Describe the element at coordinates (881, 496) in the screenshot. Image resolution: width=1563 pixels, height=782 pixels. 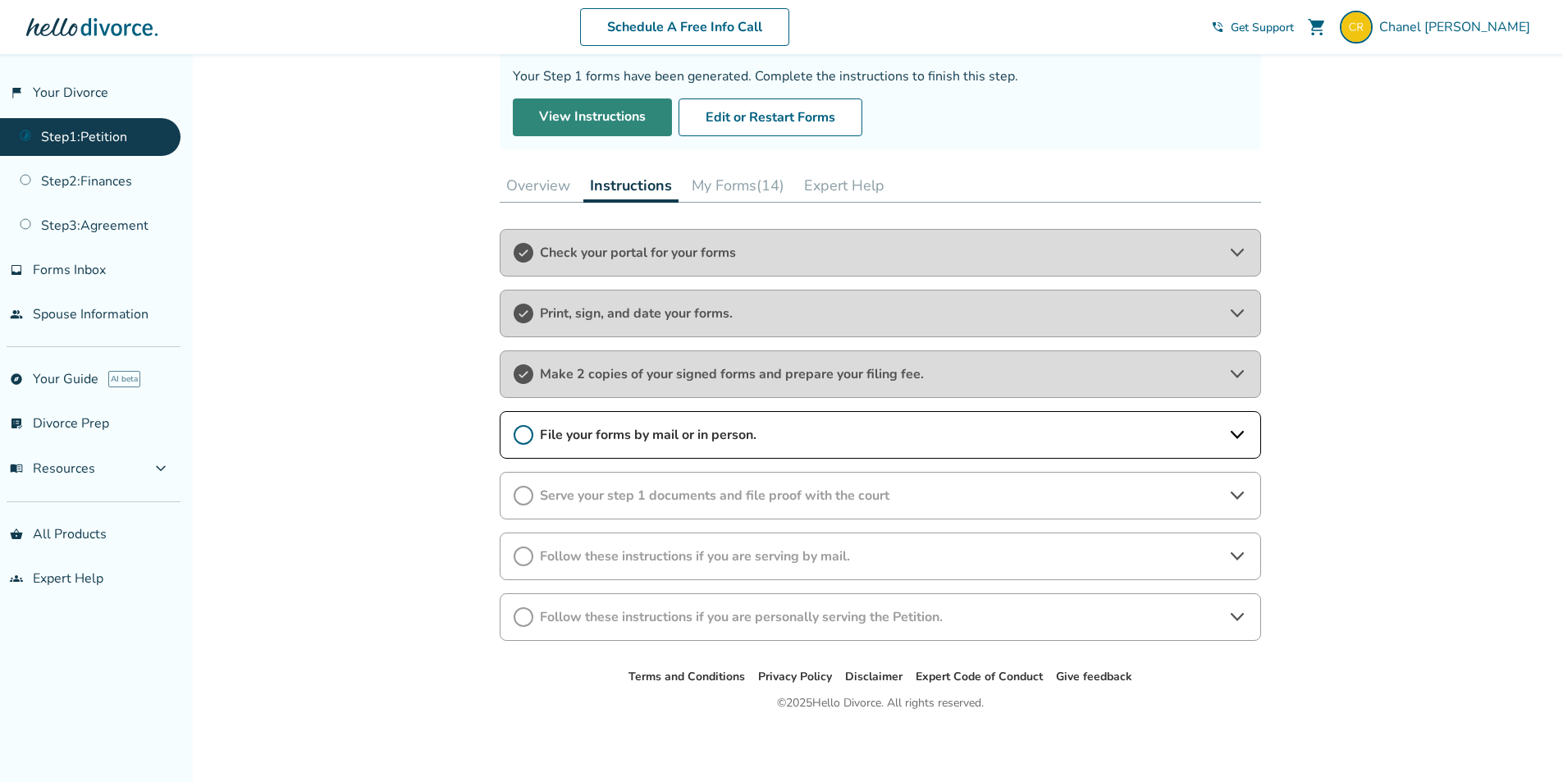
I see `span: Serve your step 1 documents and file proof with the court` at that location.